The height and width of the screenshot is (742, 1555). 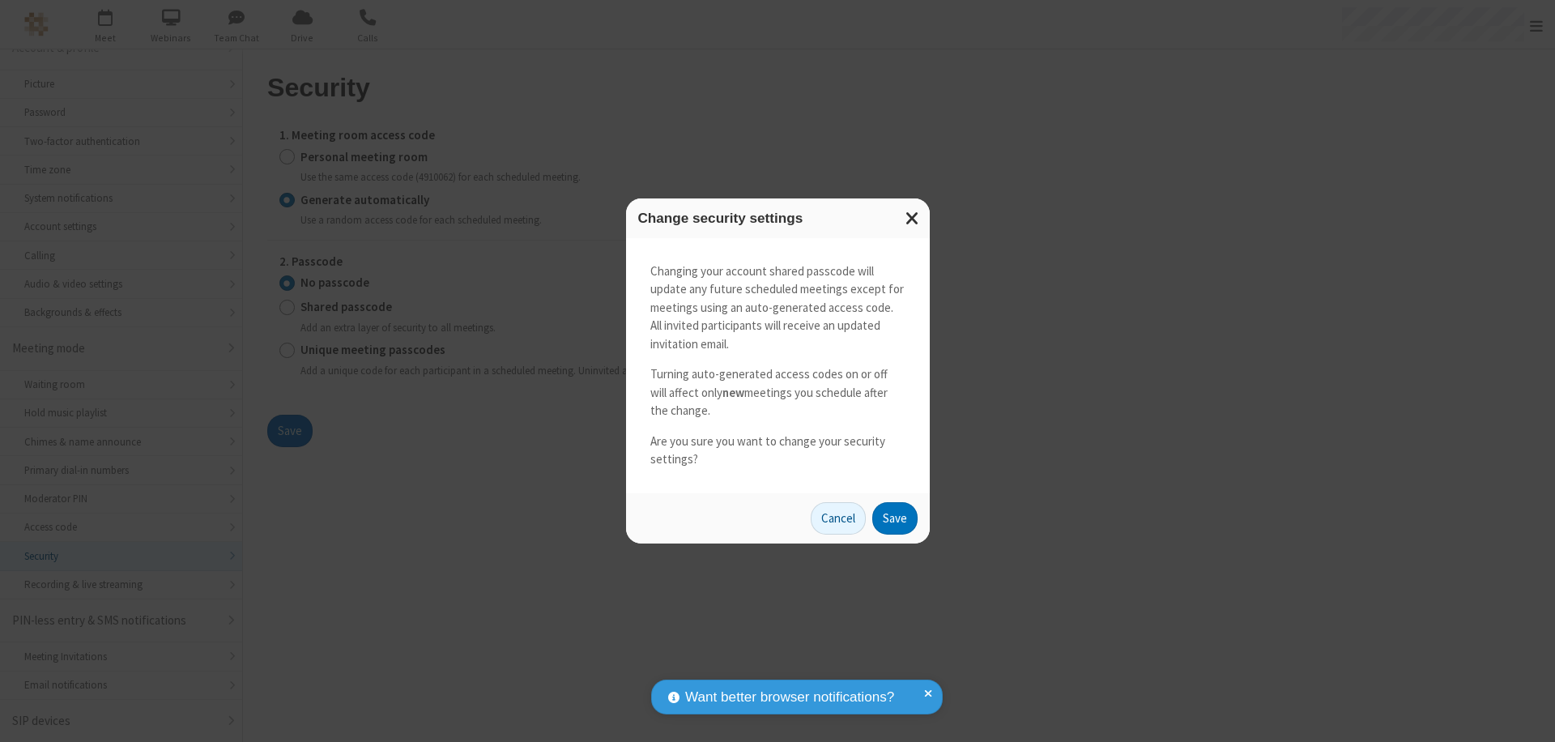 I want to click on button: Cancel, so click(x=838, y=518).